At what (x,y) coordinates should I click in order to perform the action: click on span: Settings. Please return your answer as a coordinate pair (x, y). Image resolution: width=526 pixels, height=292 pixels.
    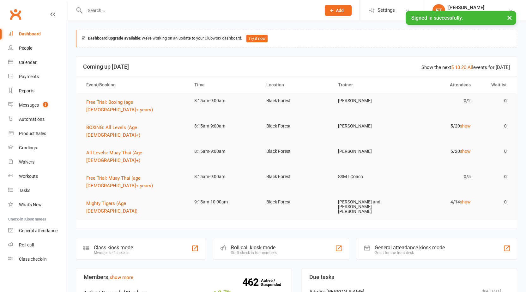
    Looking at the image, I should click on (386, 10).